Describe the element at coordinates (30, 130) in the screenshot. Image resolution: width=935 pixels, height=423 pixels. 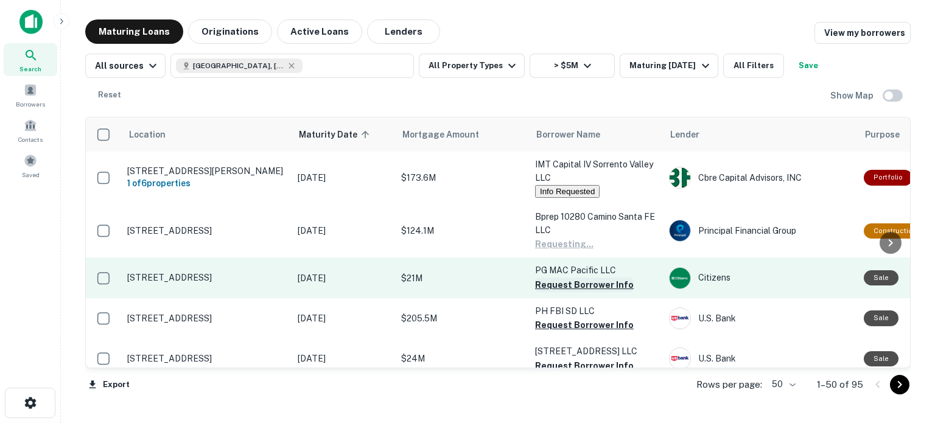
I see `a: Contacts` at that location.